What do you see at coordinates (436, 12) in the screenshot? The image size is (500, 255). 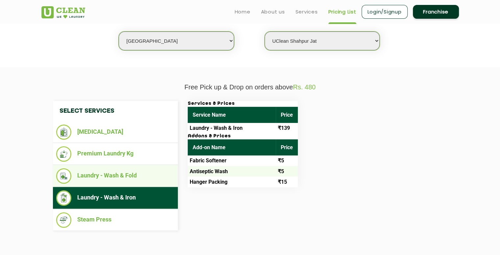 I see `a: Franchise` at bounding box center [436, 12].